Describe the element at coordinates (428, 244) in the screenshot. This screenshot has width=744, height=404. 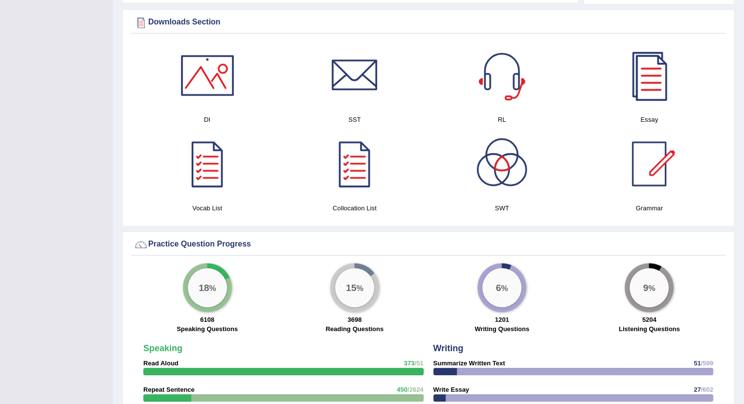
I see `div: Practice Question Progress` at that location.